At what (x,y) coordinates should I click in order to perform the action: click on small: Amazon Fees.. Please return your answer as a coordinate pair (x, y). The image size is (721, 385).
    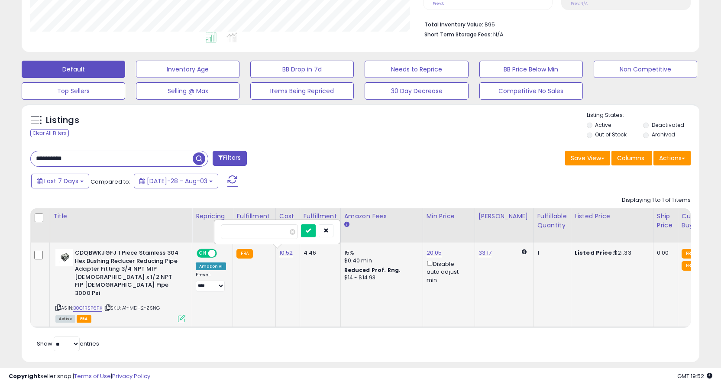
    Looking at the image, I should click on (347, 225).